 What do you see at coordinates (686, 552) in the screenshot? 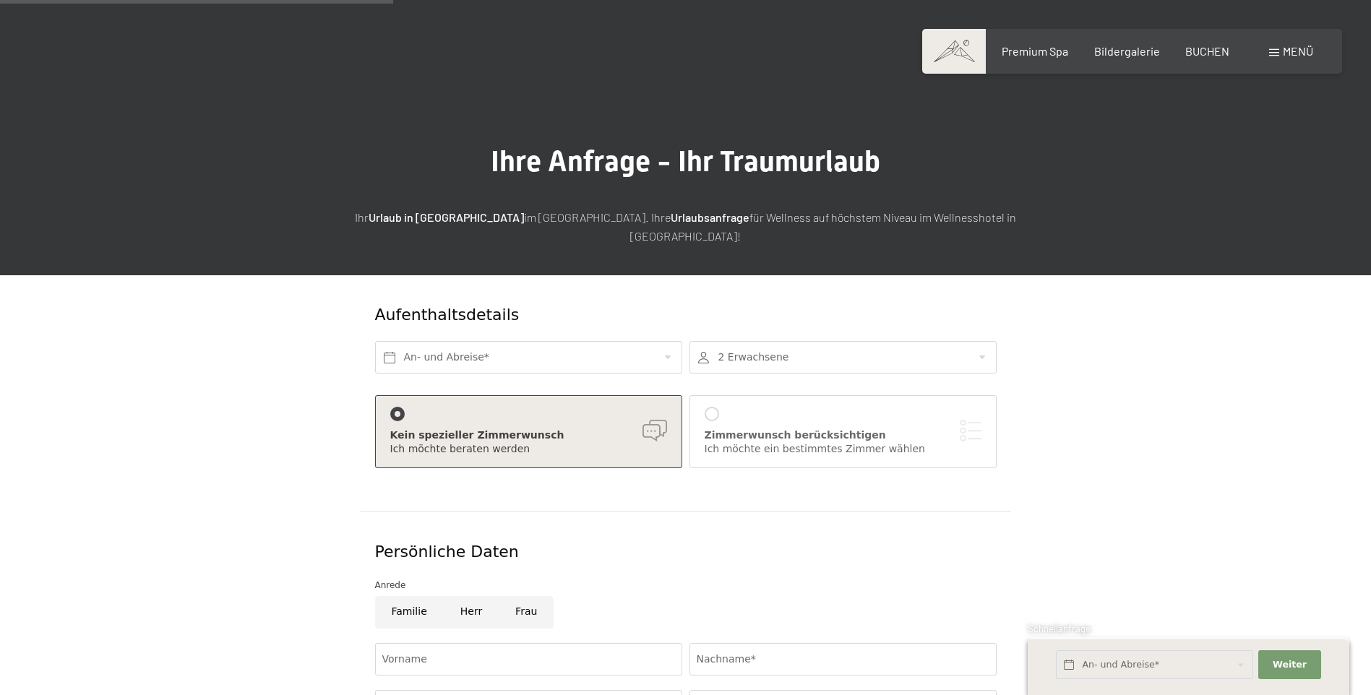
I see `div: Persönliche Daten` at bounding box center [686, 552].